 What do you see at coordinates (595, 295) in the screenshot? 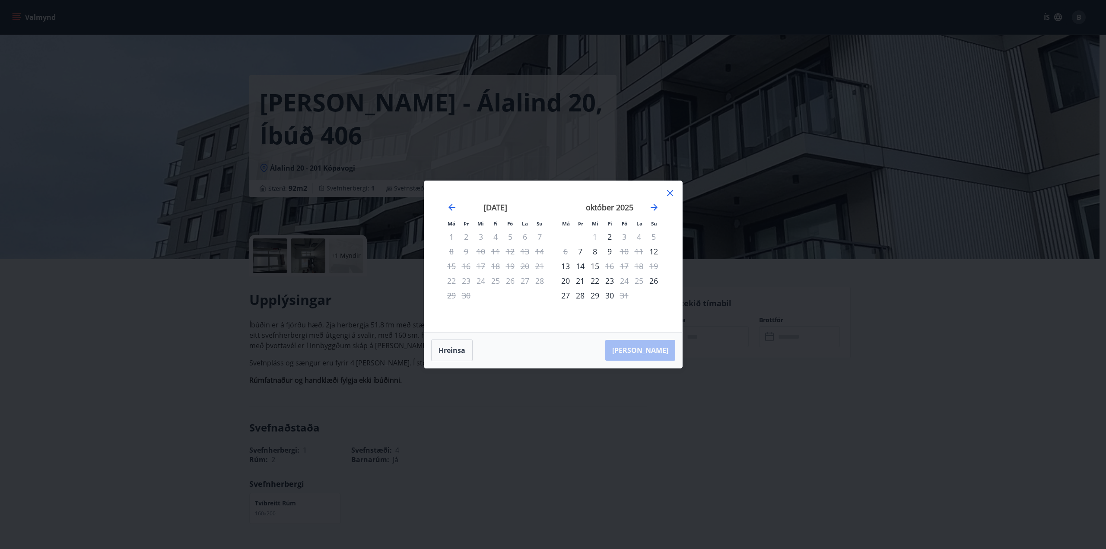
I see `td: miðvikudagur, 29. október 2025` at bounding box center [595, 295].